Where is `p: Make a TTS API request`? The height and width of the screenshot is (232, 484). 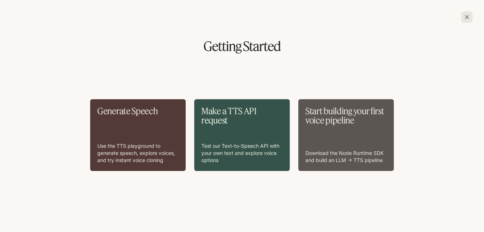
p: Make a TTS API request is located at coordinates (242, 116).